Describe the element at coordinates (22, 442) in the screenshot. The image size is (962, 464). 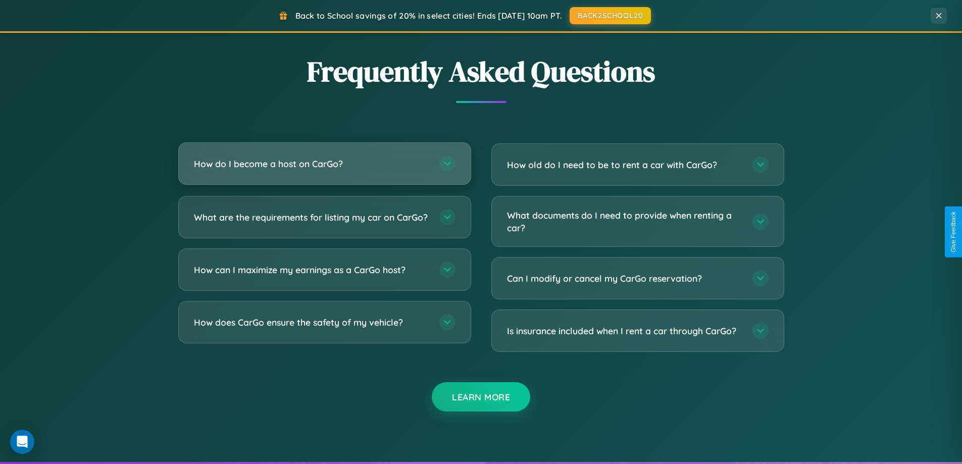
I see `div: Open Intercom Messenger` at that location.